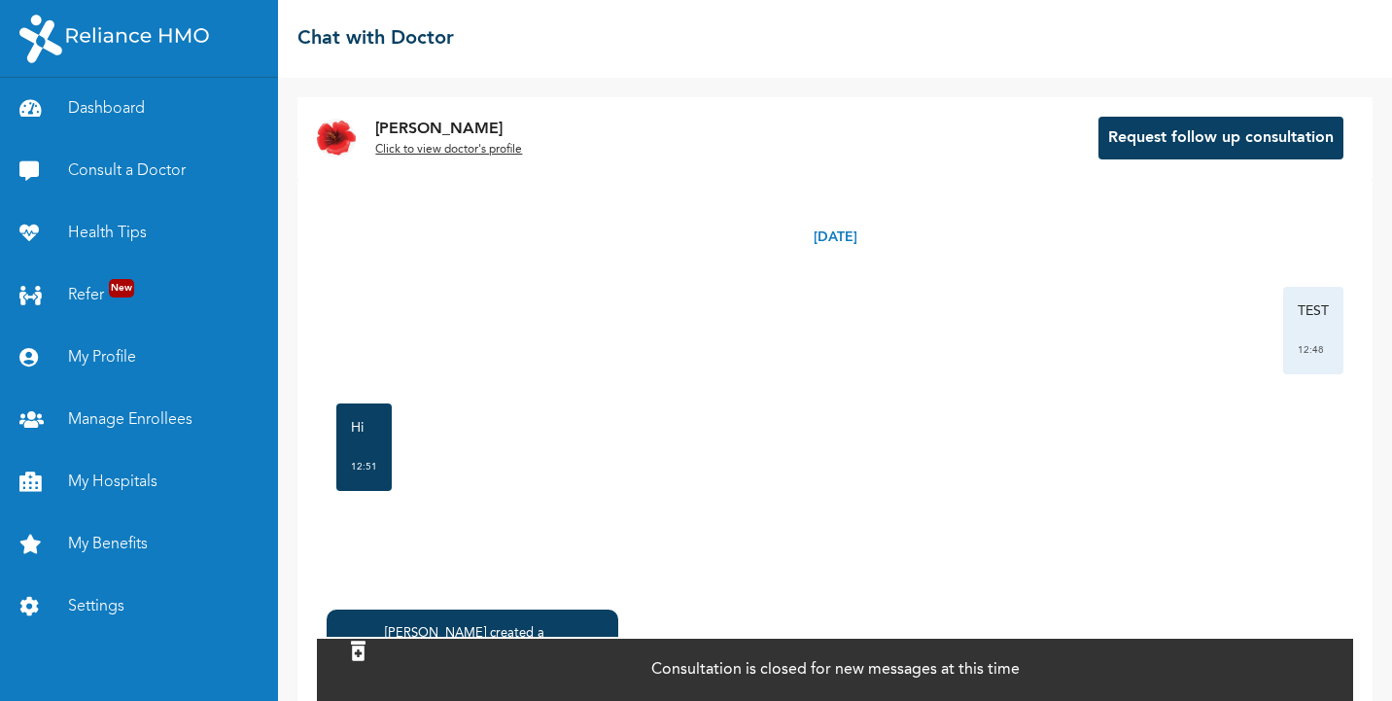 This screenshot has width=1392, height=701. Describe the element at coordinates (448, 150) in the screenshot. I see `u: Click to view doctor's profile` at that location.